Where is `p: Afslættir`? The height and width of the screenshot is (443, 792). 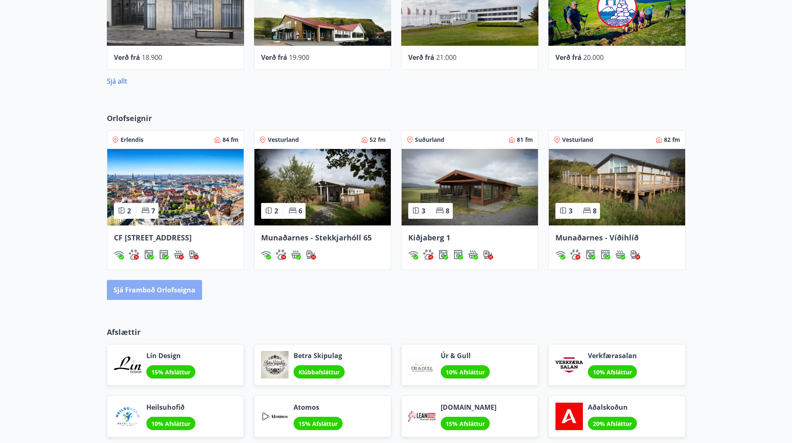 p: Afslættir is located at coordinates (396, 332).